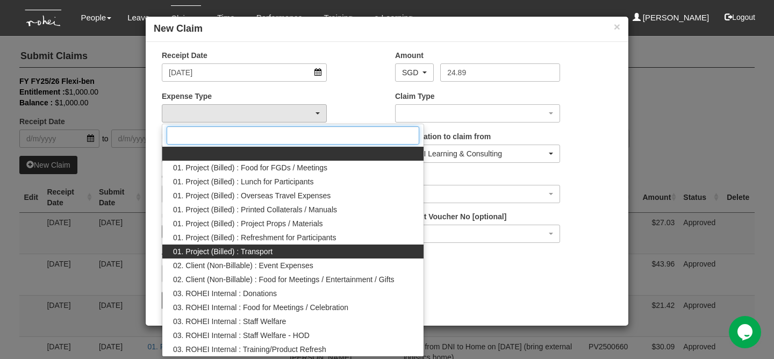  I want to click on b: New Claim, so click(178, 28).